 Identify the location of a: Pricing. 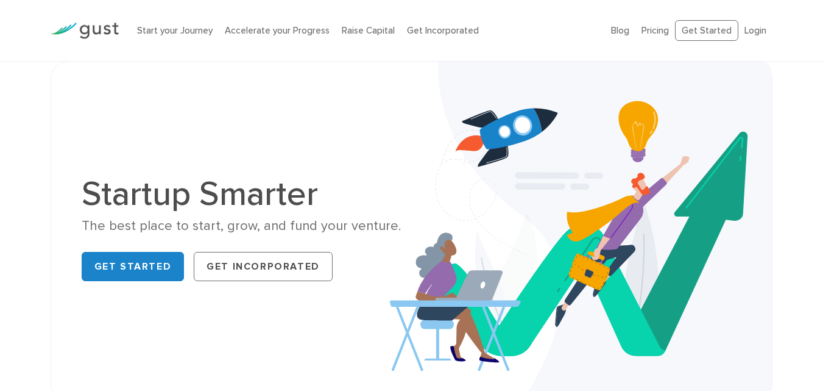
(655, 30).